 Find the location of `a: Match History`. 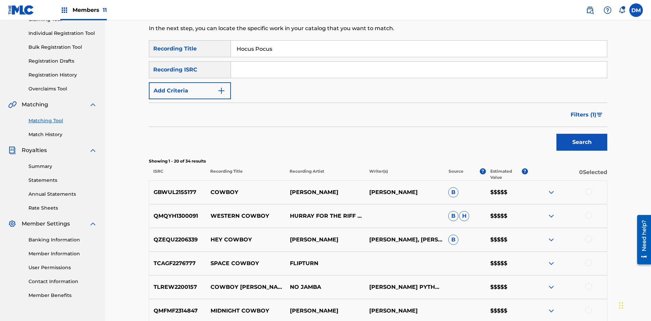

a: Match History is located at coordinates (63, 135).